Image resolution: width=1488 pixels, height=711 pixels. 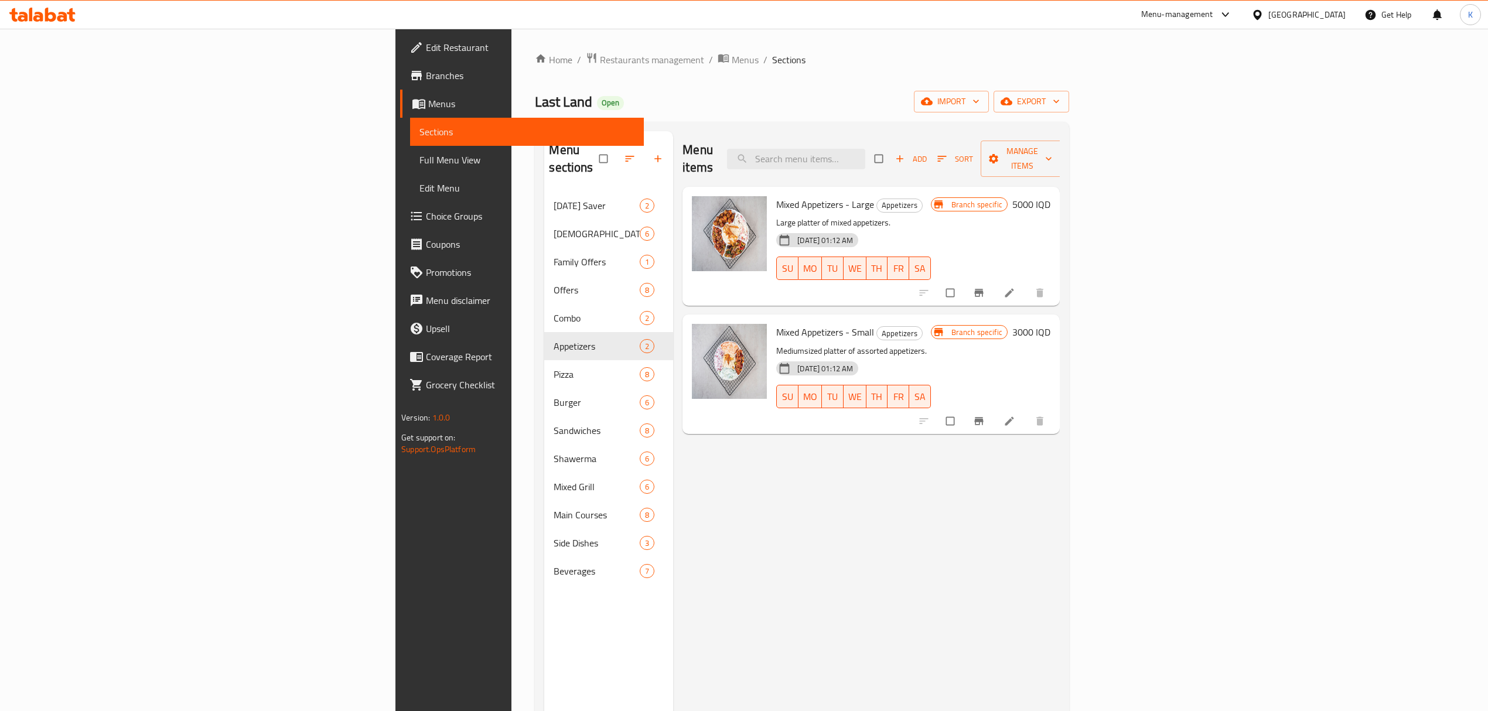 I want to click on a: Grocery Checklist, so click(x=522, y=385).